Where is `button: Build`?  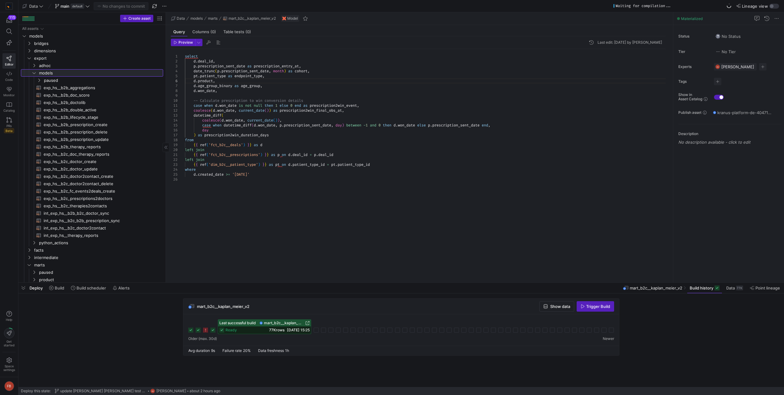
button: Build is located at coordinates (57, 288).